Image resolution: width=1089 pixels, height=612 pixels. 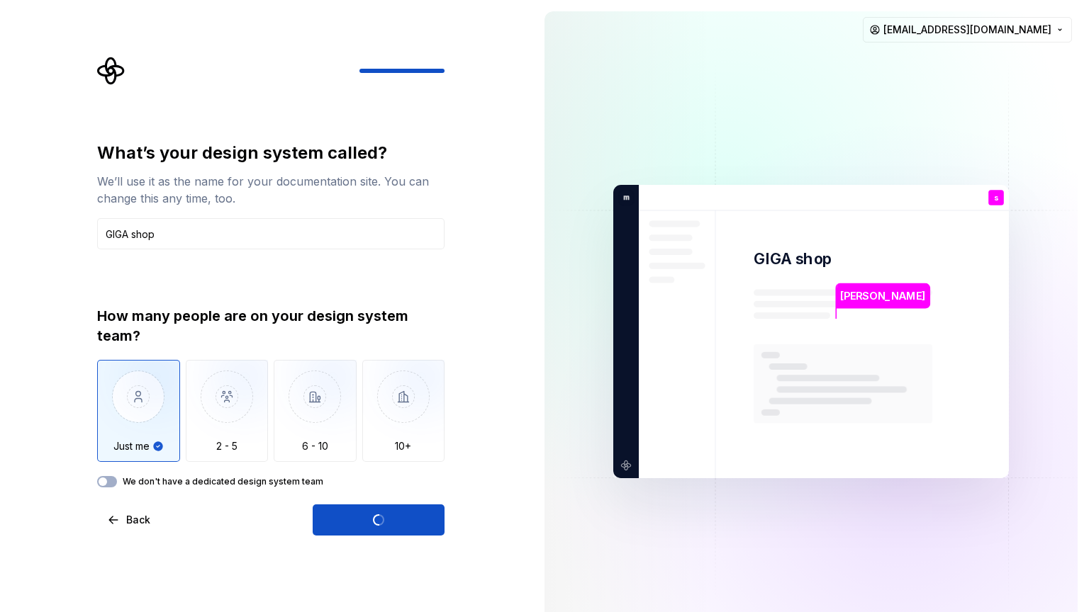 I want to click on p: s, so click(x=996, y=198).